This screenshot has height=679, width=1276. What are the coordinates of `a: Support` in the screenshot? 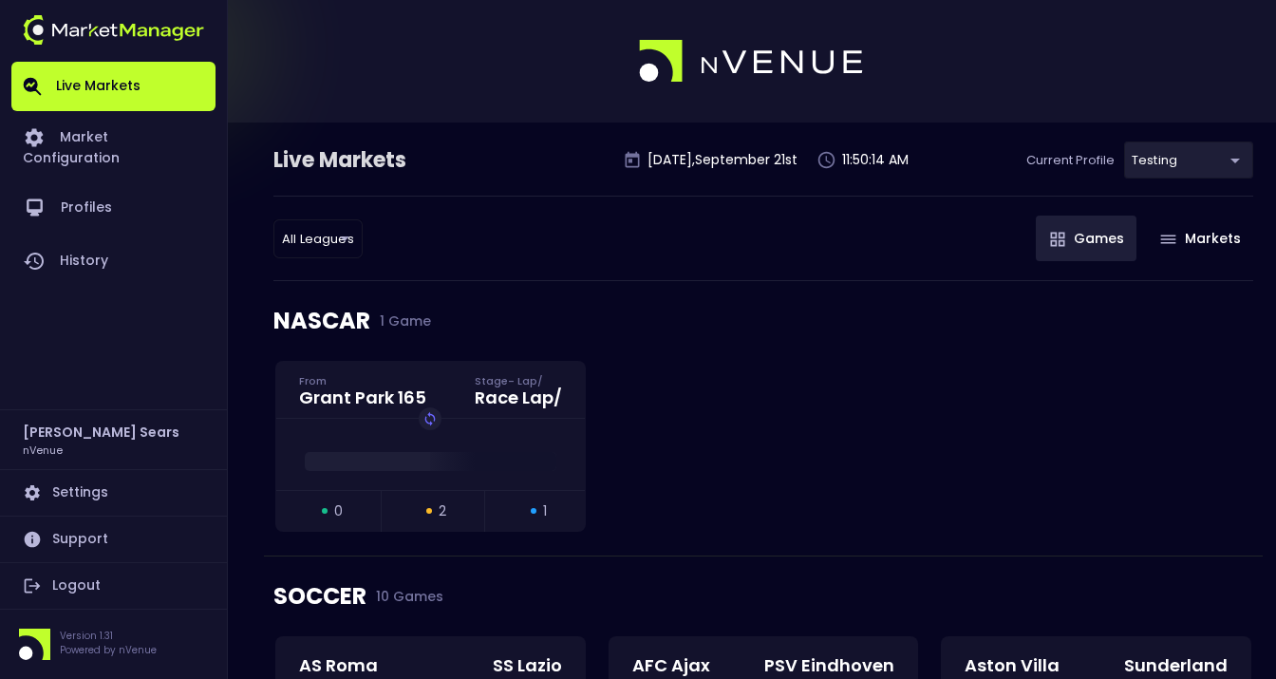 It's located at (113, 539).